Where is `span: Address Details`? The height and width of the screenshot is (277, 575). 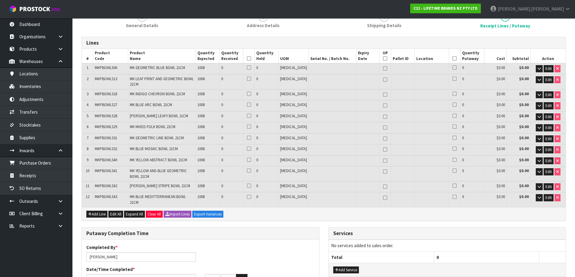
span: Address Details is located at coordinates (263, 25).